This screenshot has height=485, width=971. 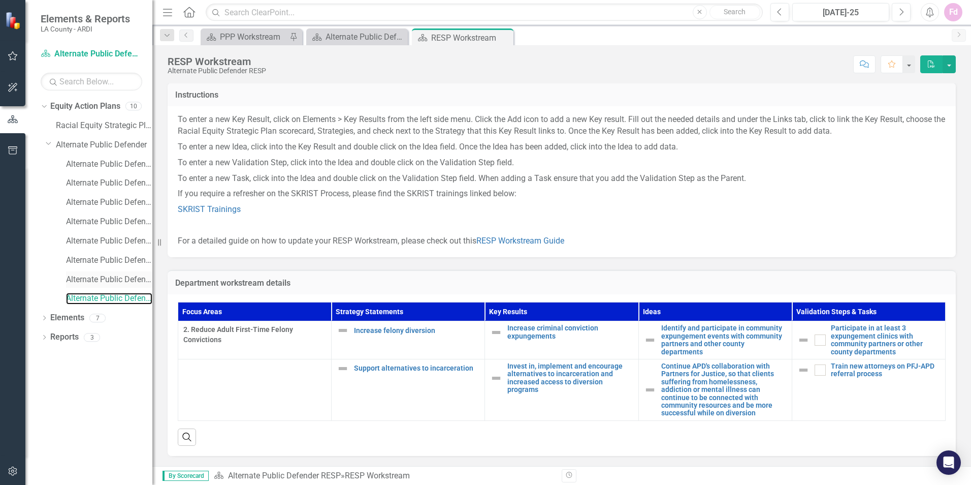 I want to click on p: To enter a new Key Result, click on Elements > Key Results from the left side menu. Click the Add..., so click(x=562, y=127).